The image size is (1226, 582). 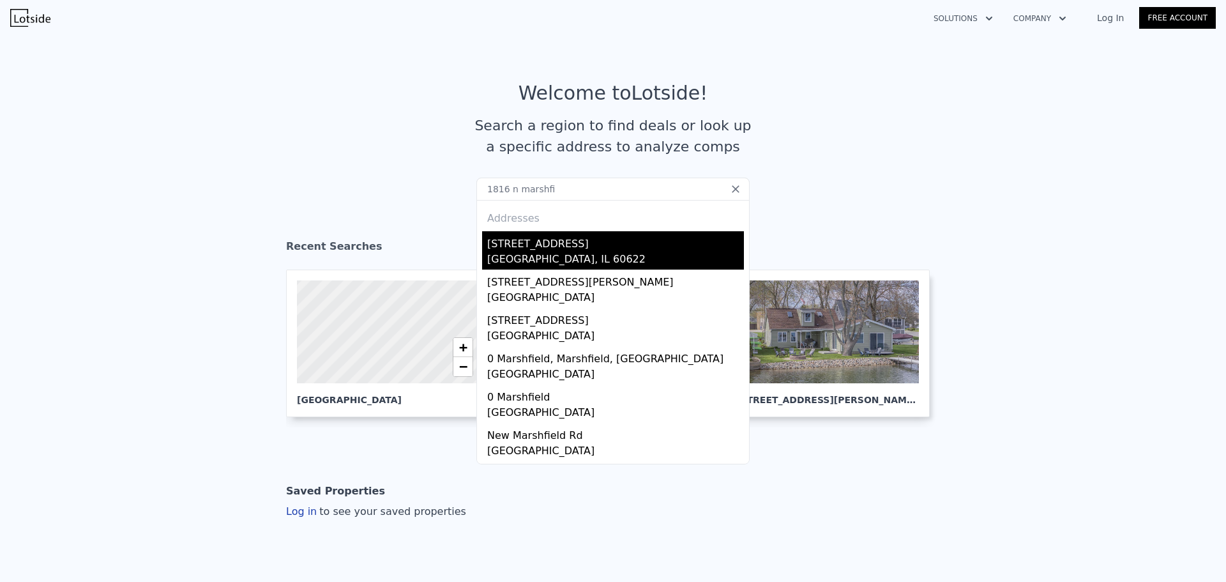 What do you see at coordinates (613, 136) in the screenshot?
I see `div: Search a region to find deals or look up a specific address to analyze comps` at bounding box center [613, 136].